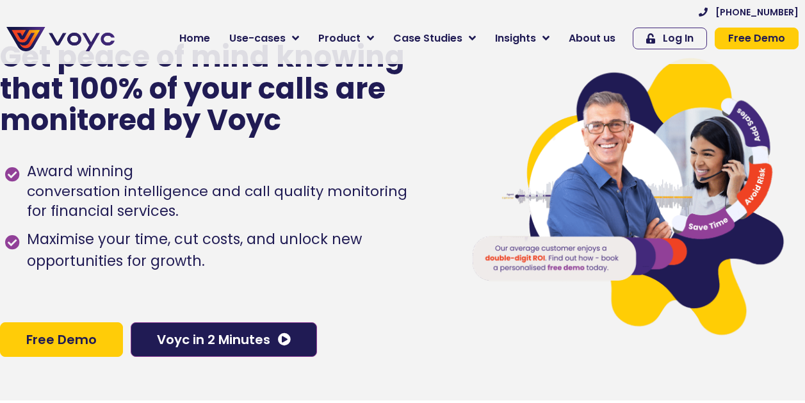  What do you see at coordinates (346, 38) in the screenshot?
I see `a: Product` at bounding box center [346, 38].